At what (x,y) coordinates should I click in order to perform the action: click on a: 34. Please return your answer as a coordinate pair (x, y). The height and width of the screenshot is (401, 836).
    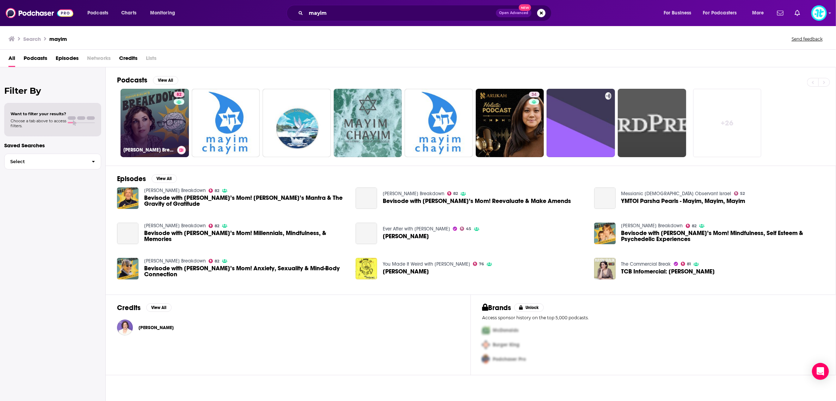
    Looking at the image, I should click on (510, 123).